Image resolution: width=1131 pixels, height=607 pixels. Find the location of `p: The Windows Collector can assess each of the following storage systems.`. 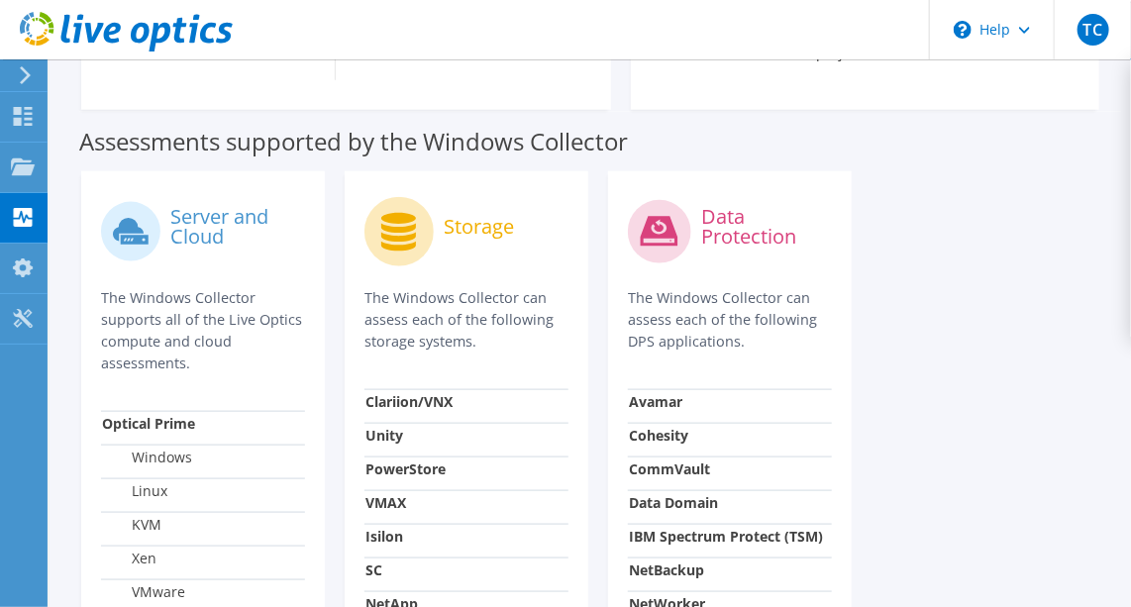

p: The Windows Collector can assess each of the following storage systems. is located at coordinates (467, 320).